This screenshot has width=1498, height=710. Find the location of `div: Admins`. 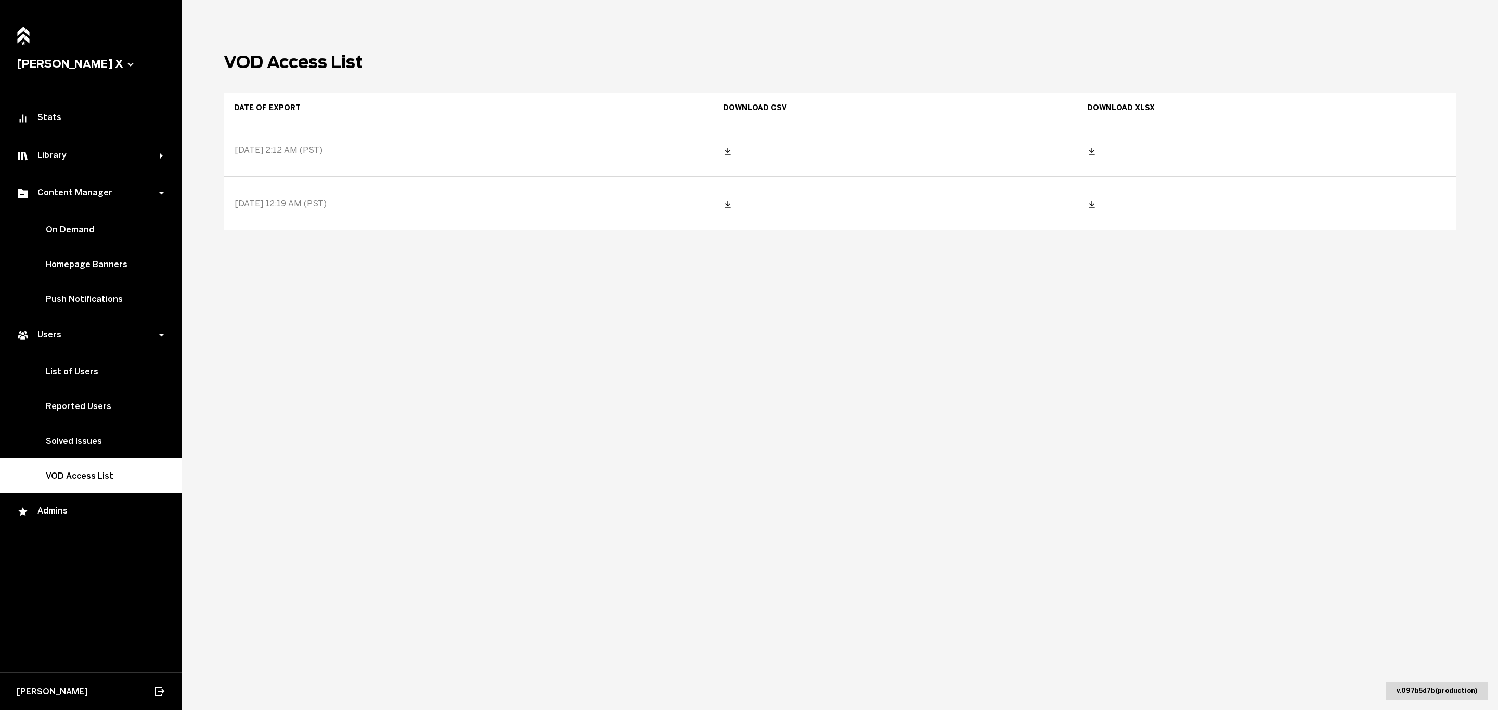

div: Admins is located at coordinates (91, 512).